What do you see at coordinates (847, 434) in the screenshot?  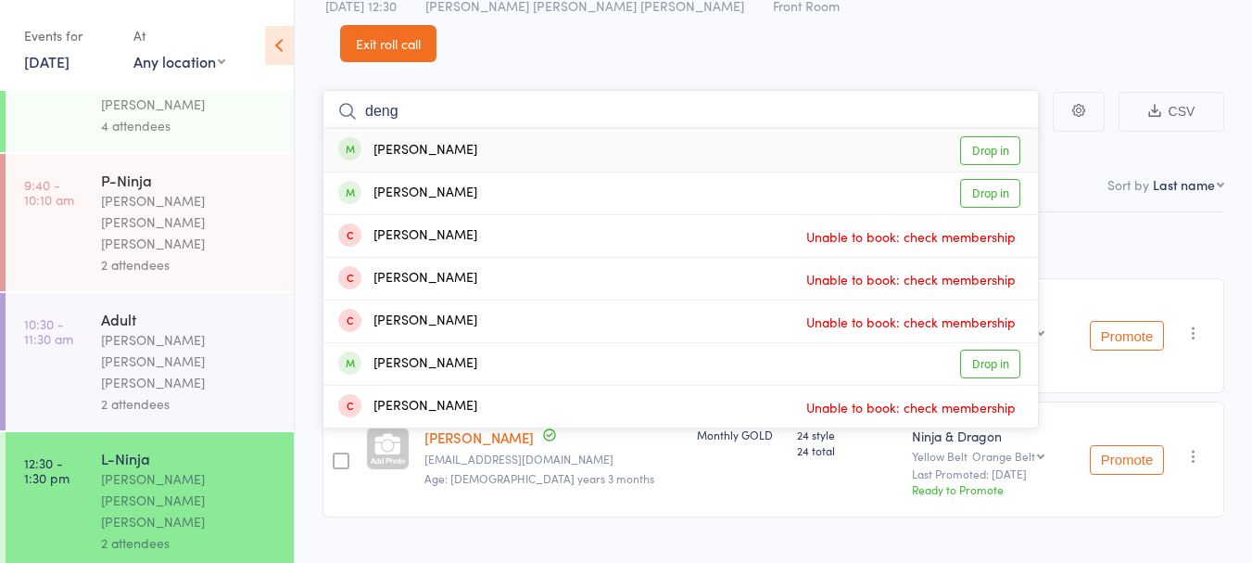 I see `span: 24 style` at bounding box center [847, 434].